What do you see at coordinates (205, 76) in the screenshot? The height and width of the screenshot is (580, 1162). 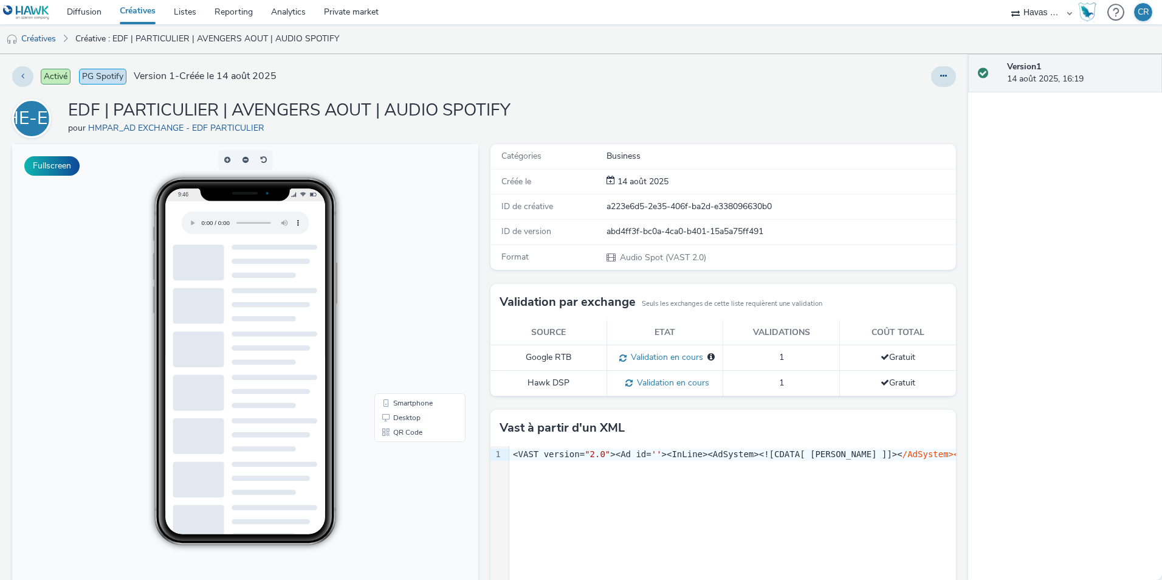 I see `span: Version 1 - Créée le 14 août 2025` at bounding box center [205, 76].